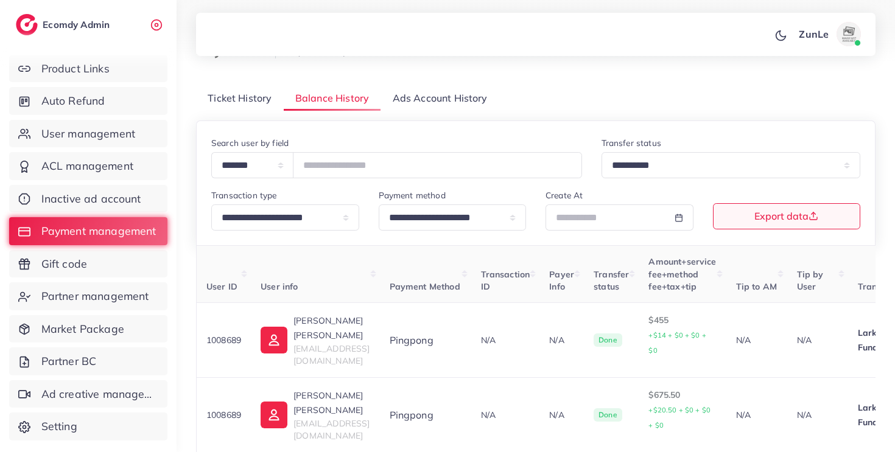 This screenshot has height=452, width=895. What do you see at coordinates (786, 216) in the screenshot?
I see `span: Export data` at bounding box center [786, 216].